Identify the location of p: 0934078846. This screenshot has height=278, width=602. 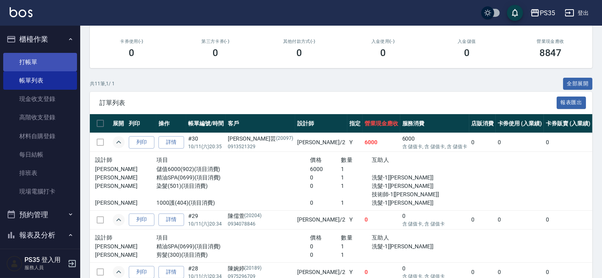
(260, 224).